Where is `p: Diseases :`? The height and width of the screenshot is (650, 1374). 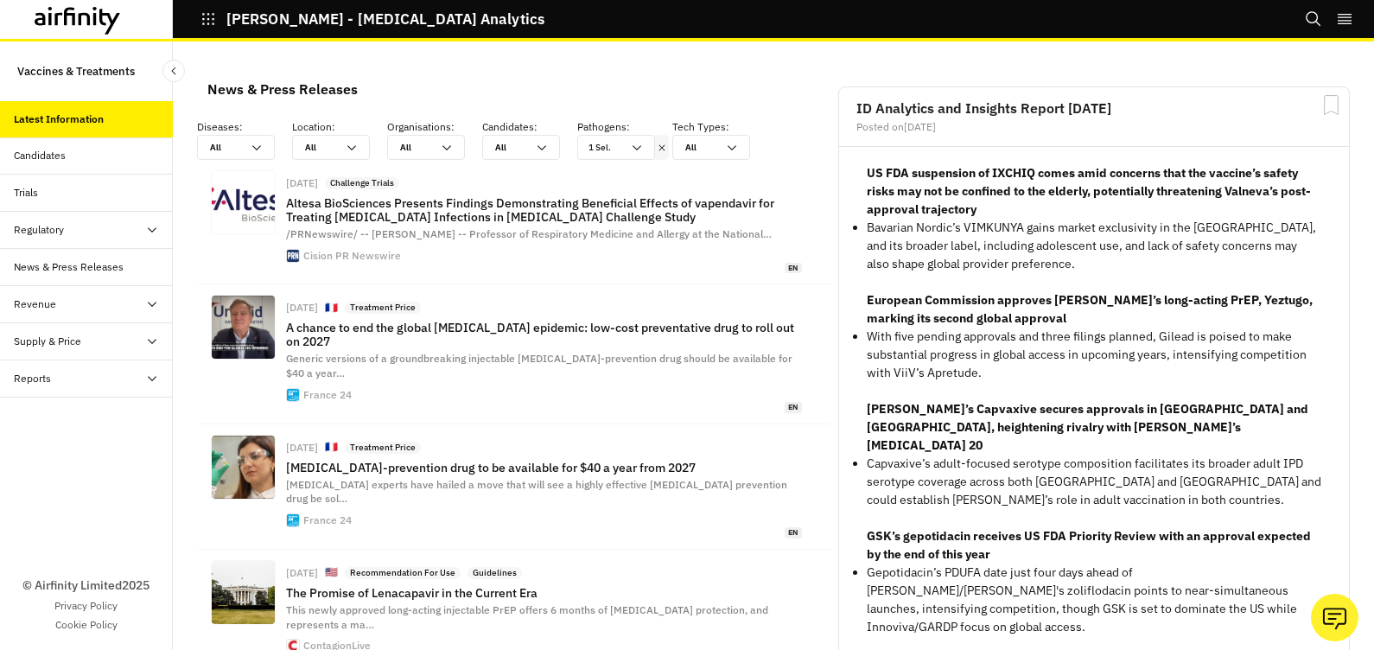 p: Diseases : is located at coordinates (245, 127).